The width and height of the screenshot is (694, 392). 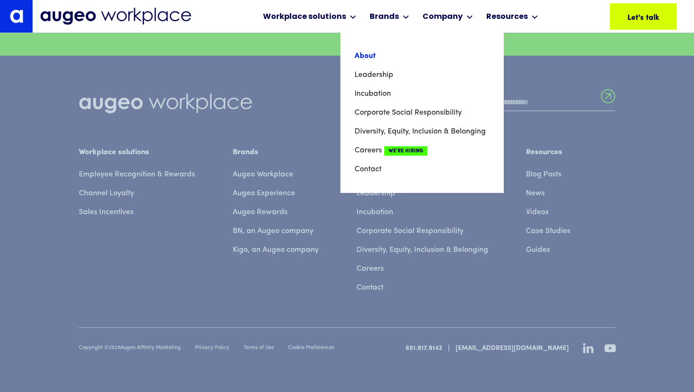 I want to click on div: Brands, so click(x=384, y=17).